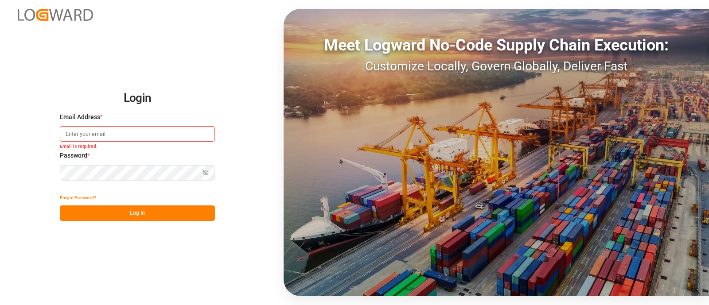  What do you see at coordinates (74, 156) in the screenshot?
I see `span: Password` at bounding box center [74, 156].